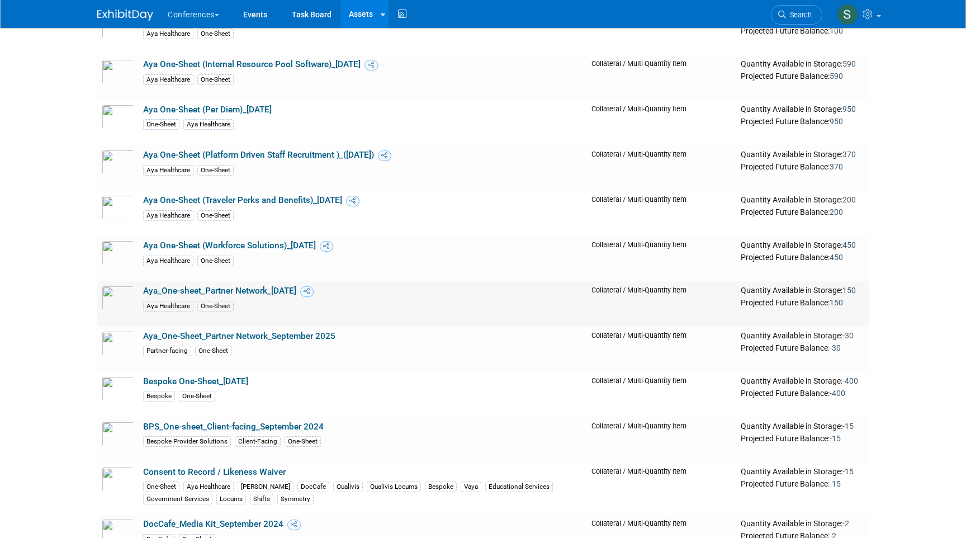 The height and width of the screenshot is (538, 966). Describe the element at coordinates (519, 486) in the screenshot. I see `div: Educational Services` at that location.